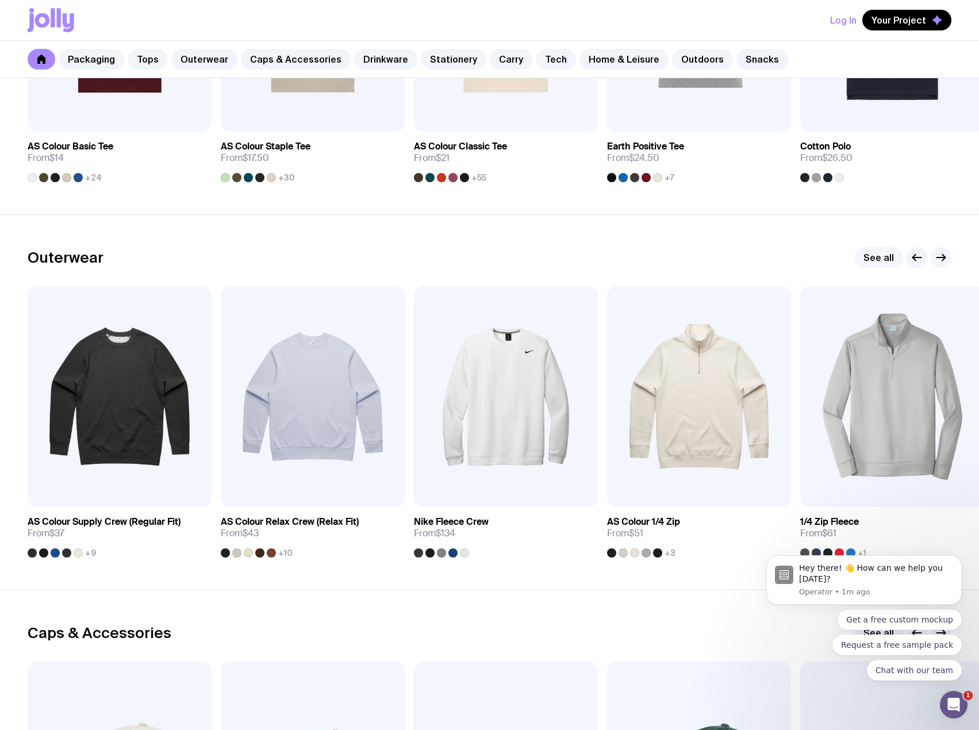 The width and height of the screenshot is (979, 730). What do you see at coordinates (445, 533) in the screenshot?
I see `span: $134` at bounding box center [445, 533].